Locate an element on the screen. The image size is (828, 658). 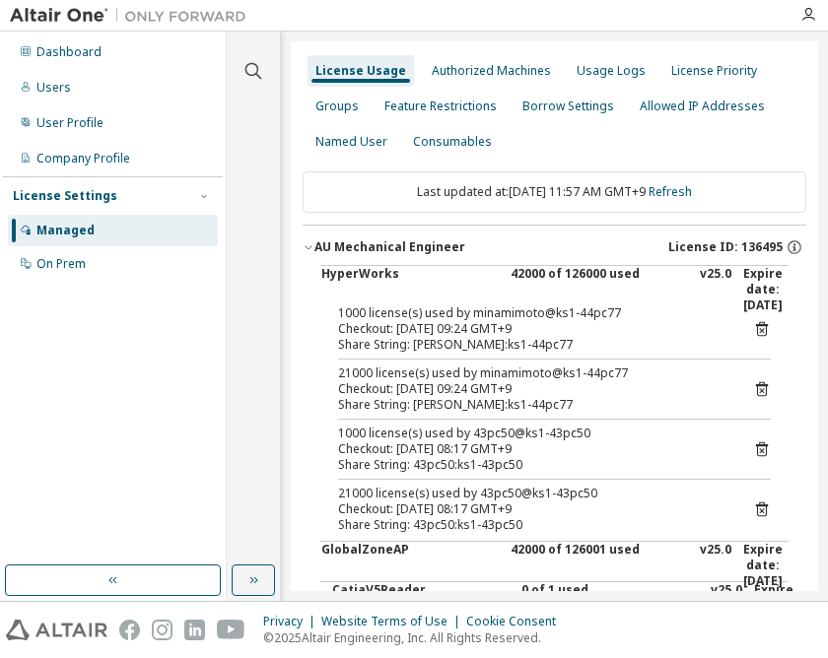
div: License Priority is located at coordinates (714, 71).